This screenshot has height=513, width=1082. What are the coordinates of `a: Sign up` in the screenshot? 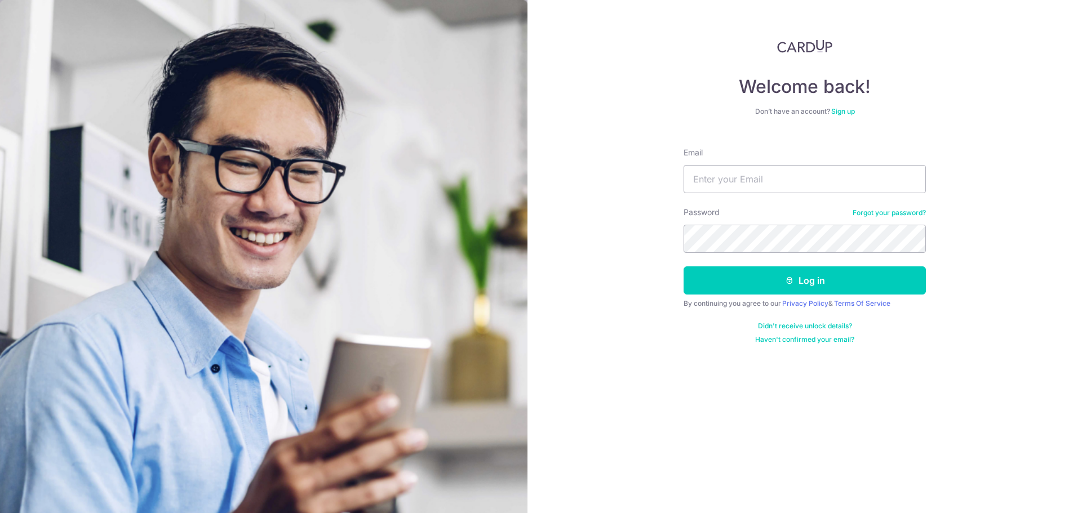 It's located at (843, 111).